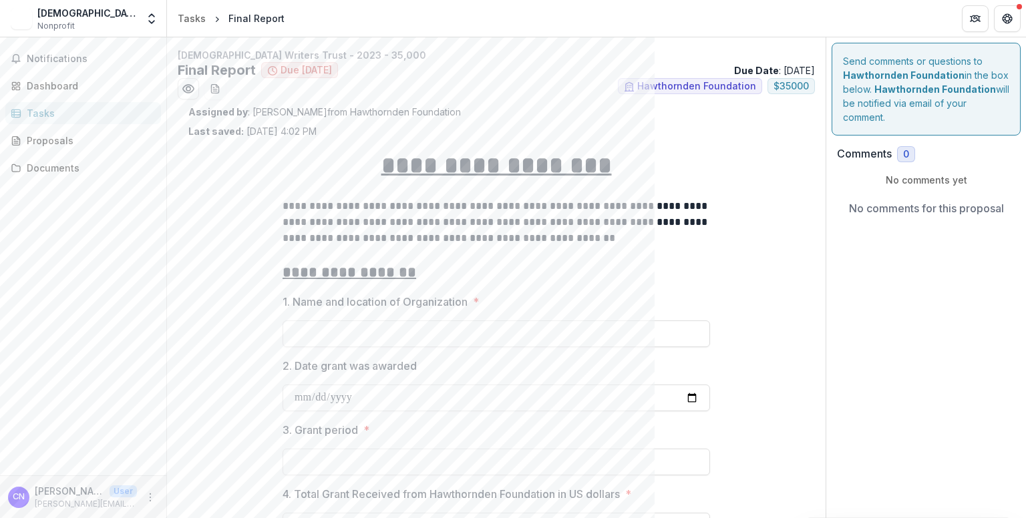  What do you see at coordinates (88, 86) in the screenshot?
I see `div: Dashboard` at bounding box center [88, 86].